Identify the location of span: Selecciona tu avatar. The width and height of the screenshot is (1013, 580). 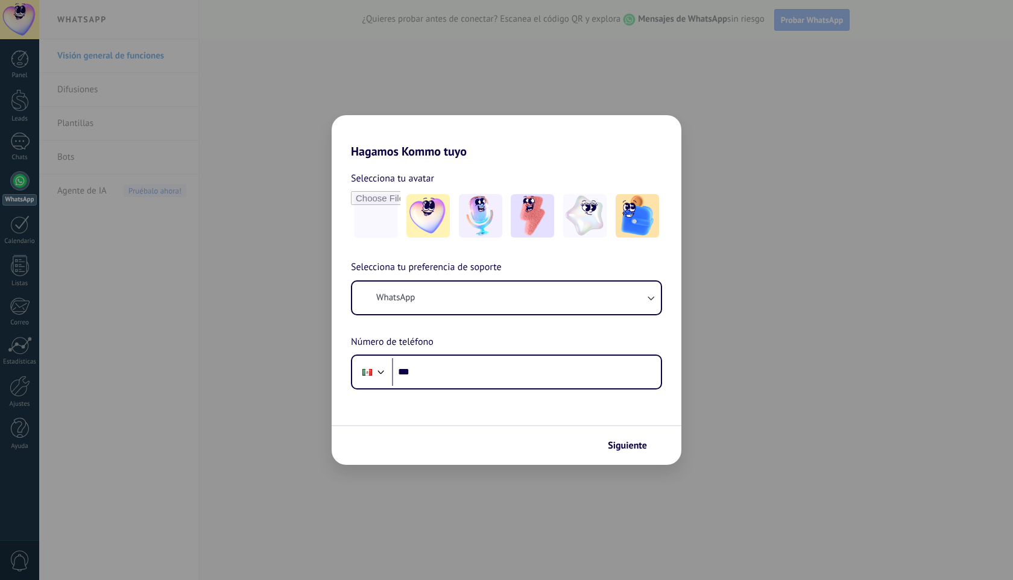
(392, 178).